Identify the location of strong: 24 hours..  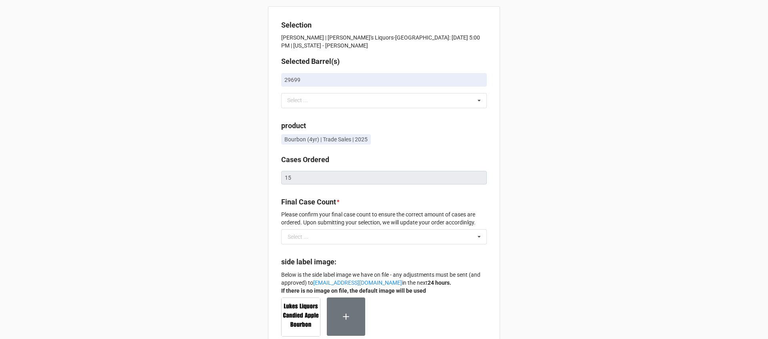
(439, 283).